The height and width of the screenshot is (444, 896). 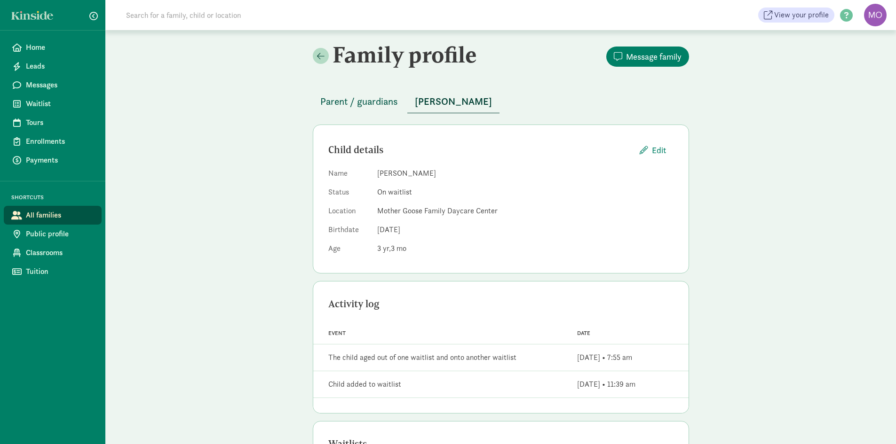 What do you see at coordinates (501, 304) in the screenshot?
I see `div: Activity log` at bounding box center [501, 304].